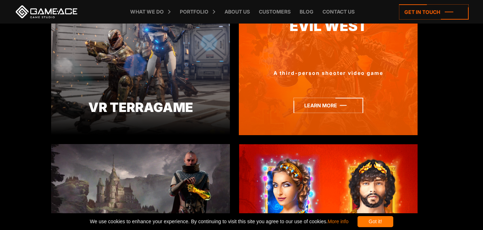  Describe the element at coordinates (375, 222) in the screenshot. I see `div: Got it!` at that location.